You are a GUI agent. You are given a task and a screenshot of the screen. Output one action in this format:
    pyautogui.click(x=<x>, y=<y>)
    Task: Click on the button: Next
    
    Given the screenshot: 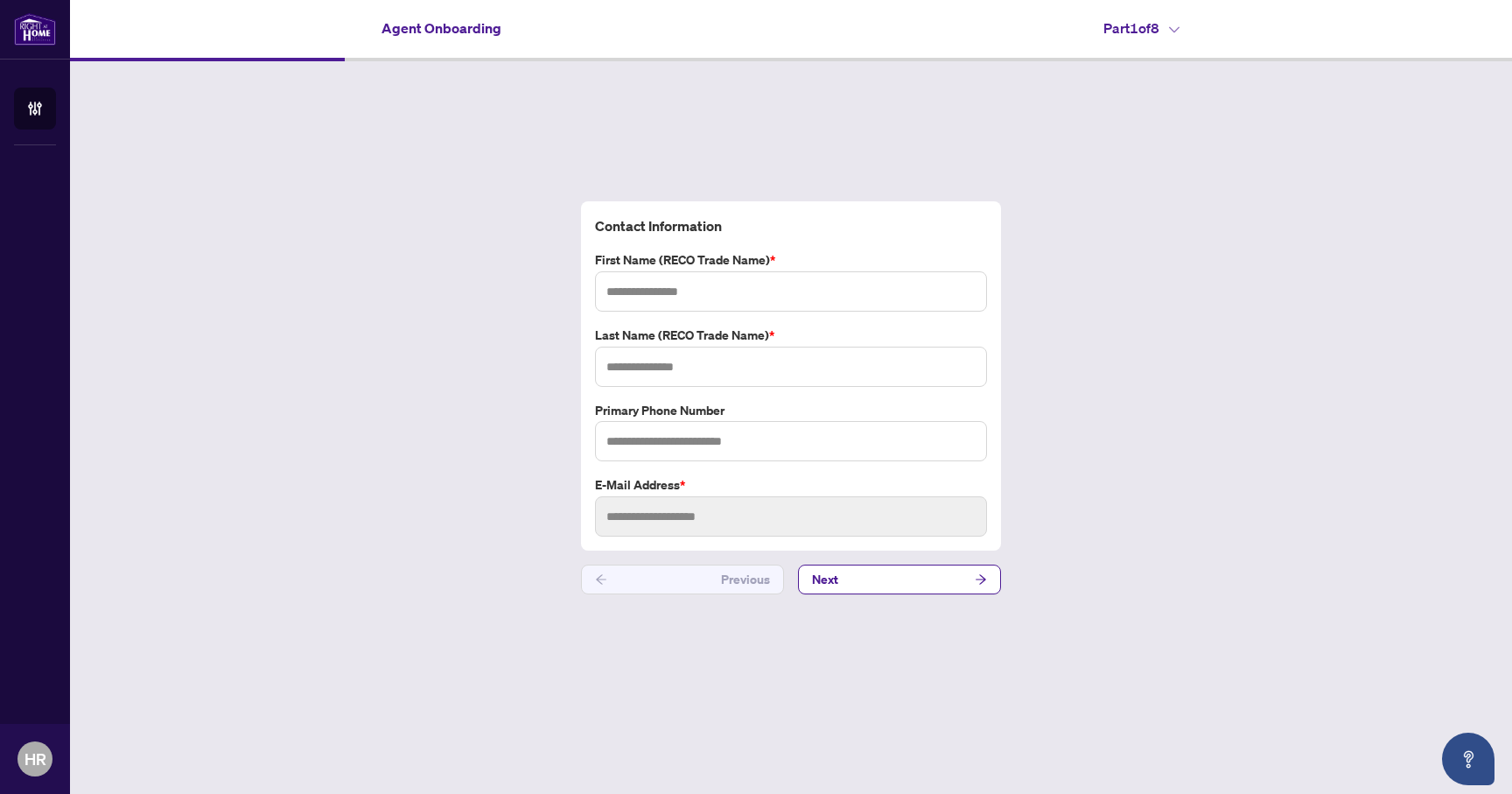 What is the action you would take?
    pyautogui.click(x=899, y=580)
    